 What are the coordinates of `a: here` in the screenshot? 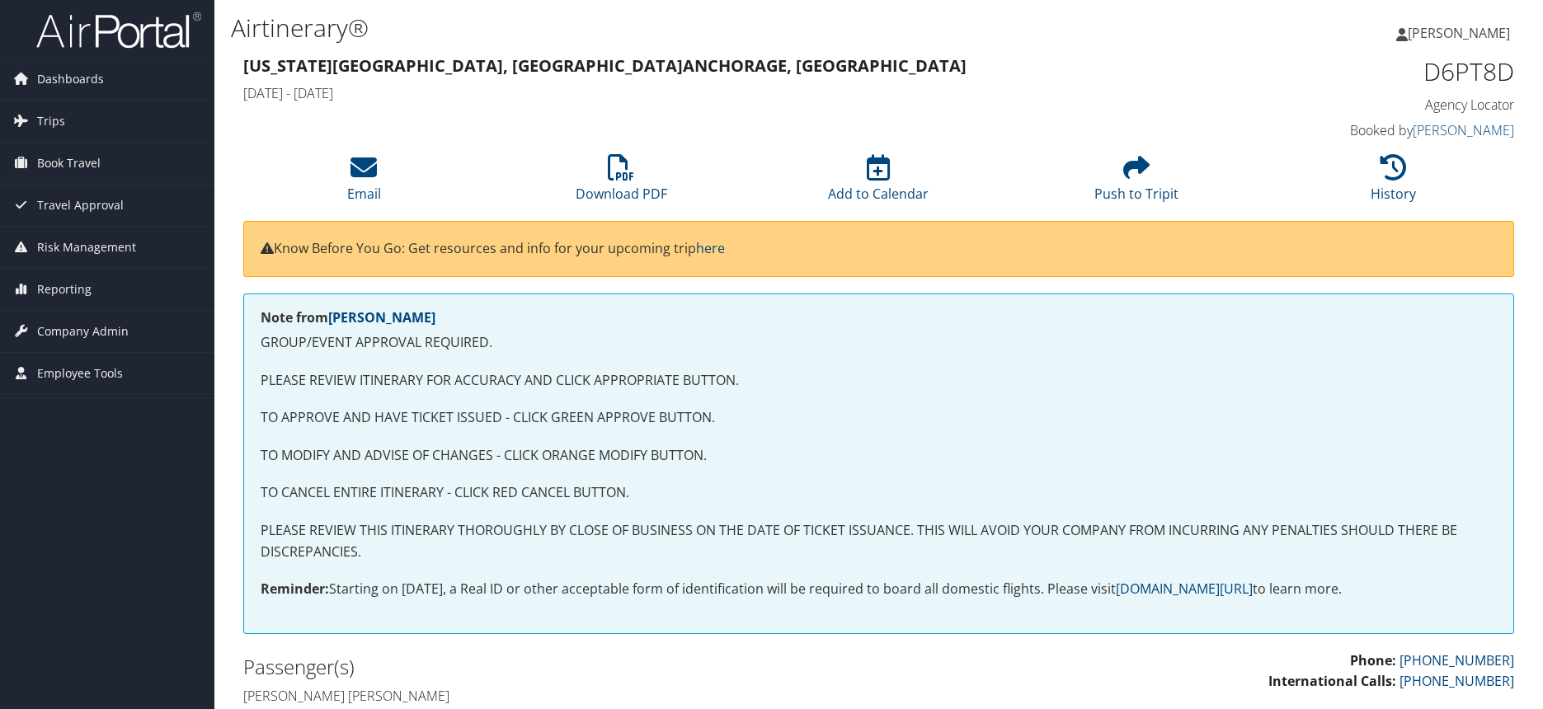 It's located at (710, 248).